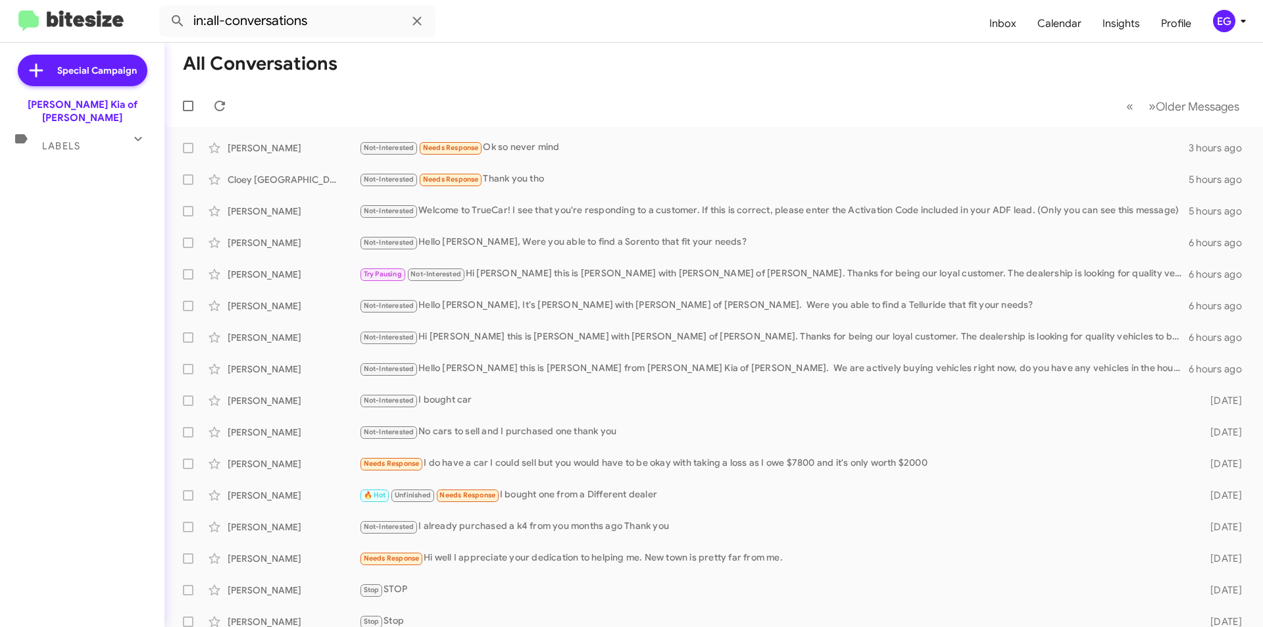 This screenshot has width=1263, height=627. What do you see at coordinates (774, 590) in the screenshot?
I see `div: STOP` at bounding box center [774, 590].